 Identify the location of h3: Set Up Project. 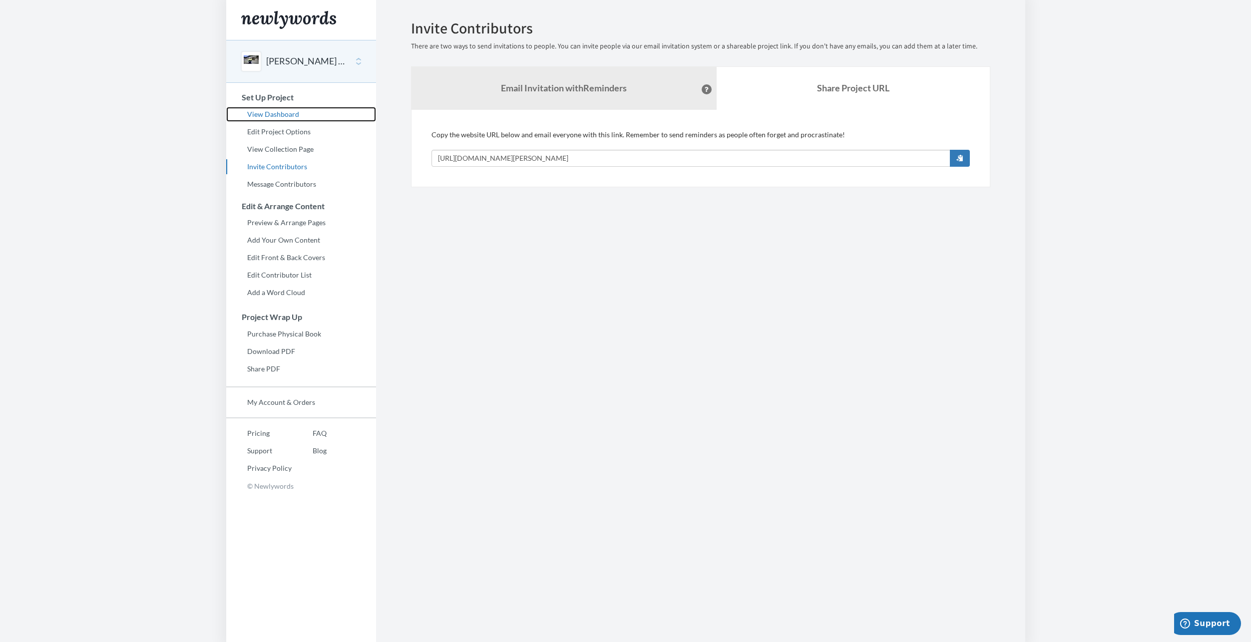
(301, 97).